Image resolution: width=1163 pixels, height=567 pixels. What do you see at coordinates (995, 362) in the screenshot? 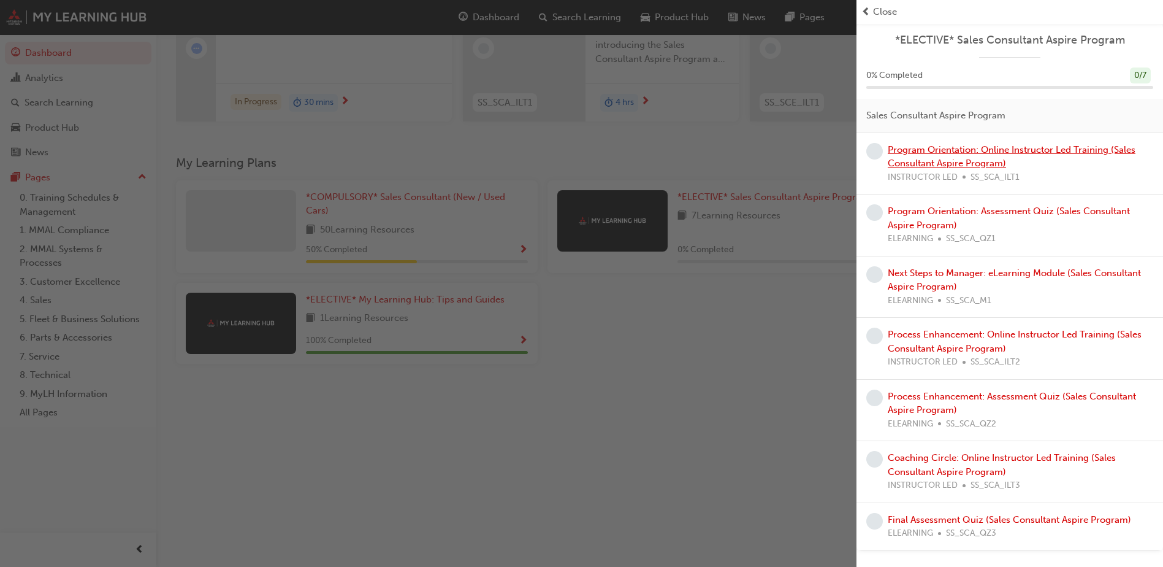
I see `span: SS_SCA_ILT2` at bounding box center [995, 362].